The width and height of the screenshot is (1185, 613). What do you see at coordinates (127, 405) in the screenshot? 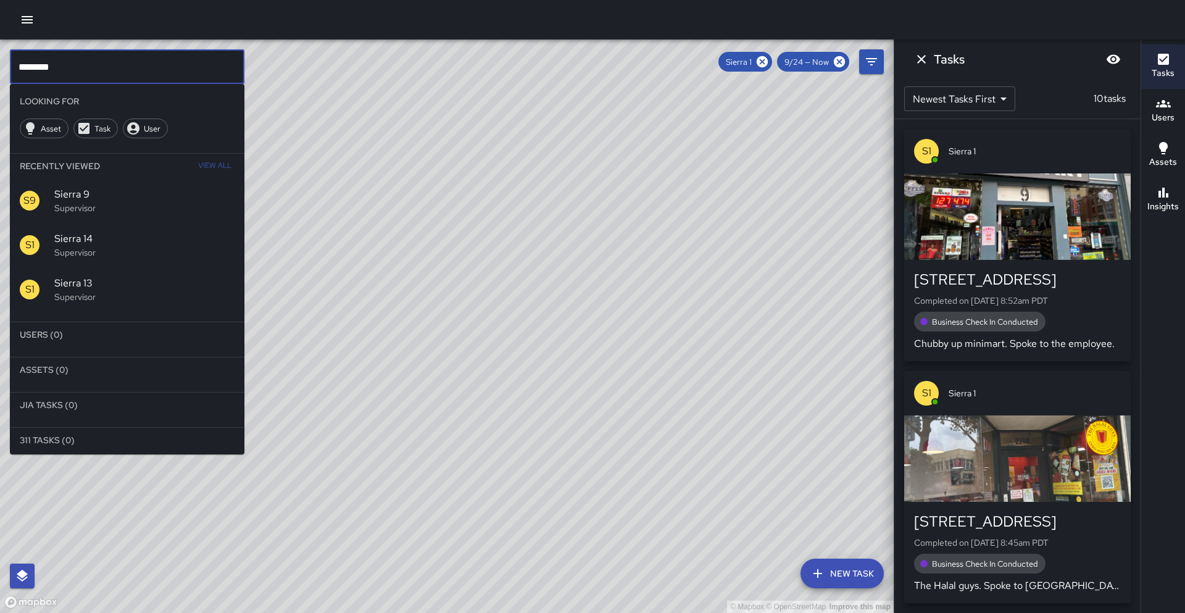
I see `li: Jia Tasks (0)` at bounding box center [127, 405].